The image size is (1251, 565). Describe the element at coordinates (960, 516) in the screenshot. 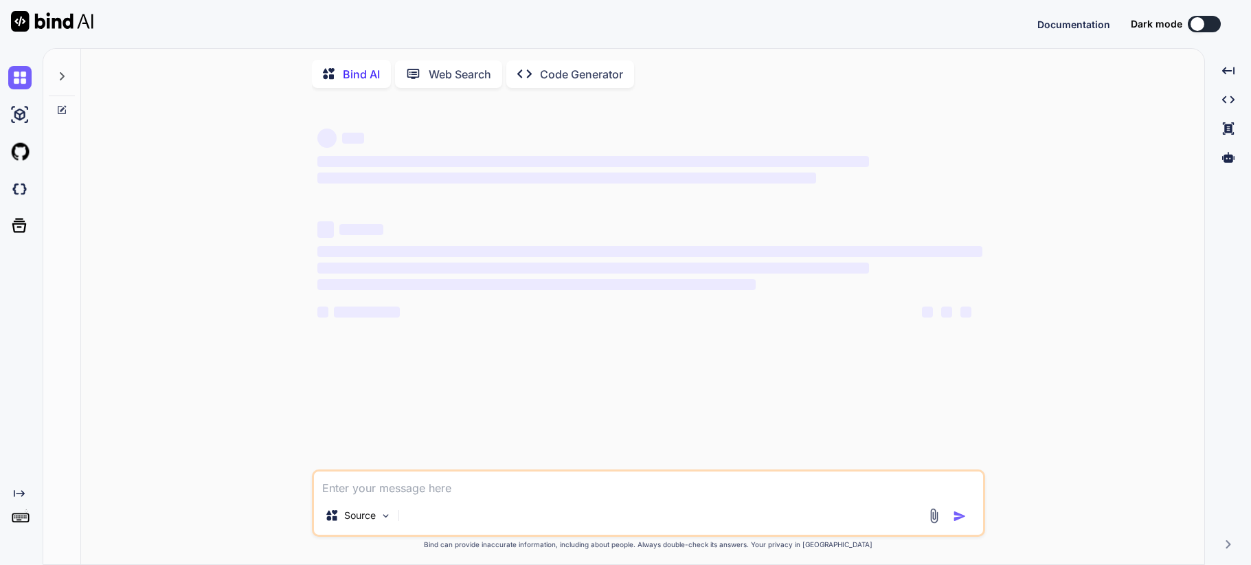

I see `img: icon` at that location.